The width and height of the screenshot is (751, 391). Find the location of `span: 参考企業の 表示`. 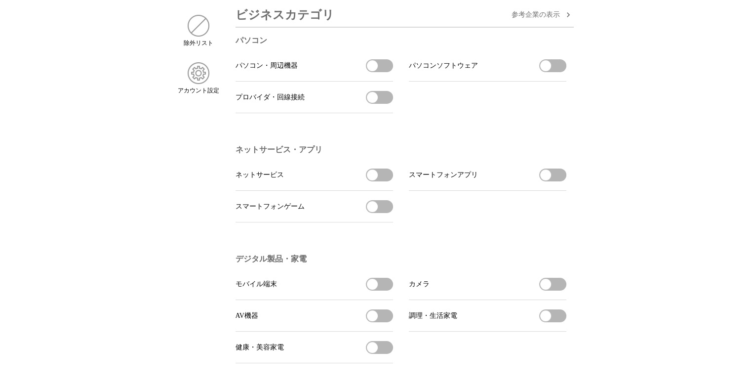

span: 参考企業の 表示 is located at coordinates (536, 15).